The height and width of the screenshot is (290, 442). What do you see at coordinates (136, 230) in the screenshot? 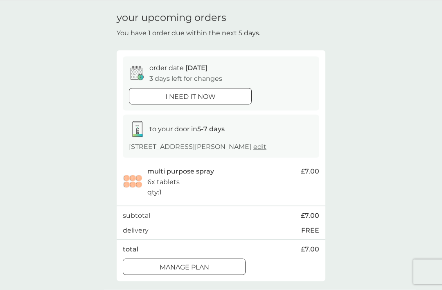
I see `p: delivery` at bounding box center [136, 230].